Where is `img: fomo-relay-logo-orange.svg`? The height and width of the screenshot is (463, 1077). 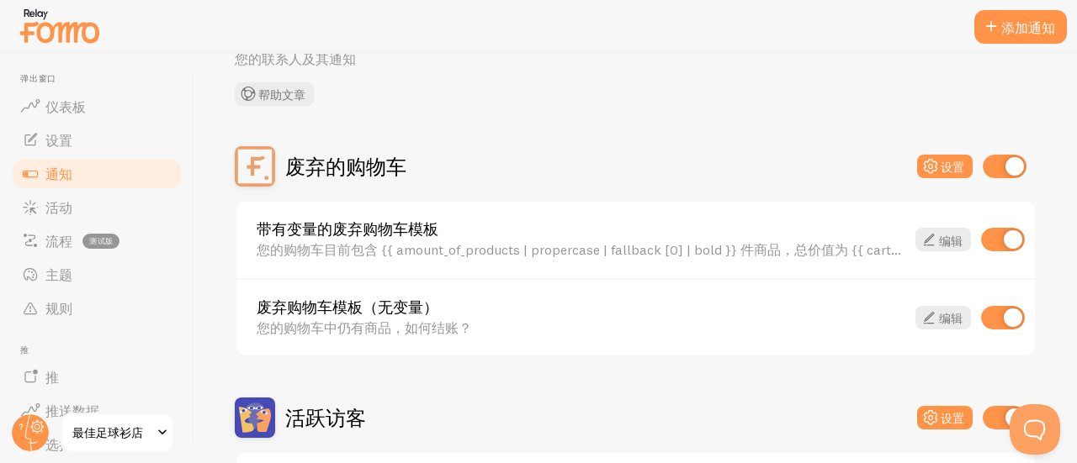 img: fomo-relay-logo-orange.svg is located at coordinates (60, 25).